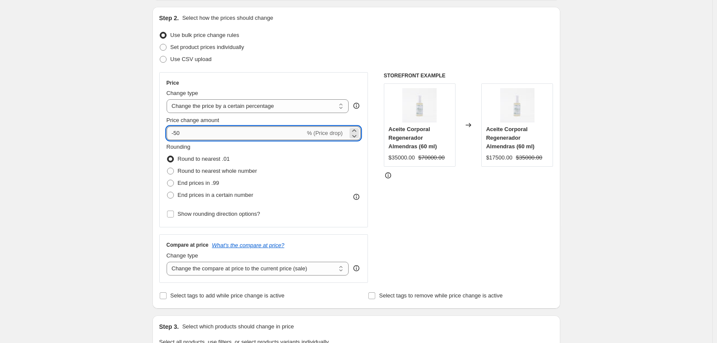 This screenshot has height=343, width=717. What do you see at coordinates (236, 133) in the screenshot?
I see `input: -15` at bounding box center [236, 133].